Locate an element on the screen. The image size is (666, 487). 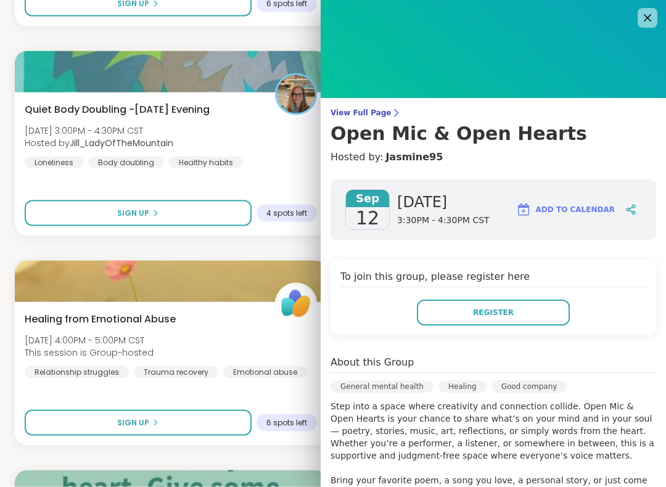
span: Healing from Emotional Abuse is located at coordinates (100, 319).